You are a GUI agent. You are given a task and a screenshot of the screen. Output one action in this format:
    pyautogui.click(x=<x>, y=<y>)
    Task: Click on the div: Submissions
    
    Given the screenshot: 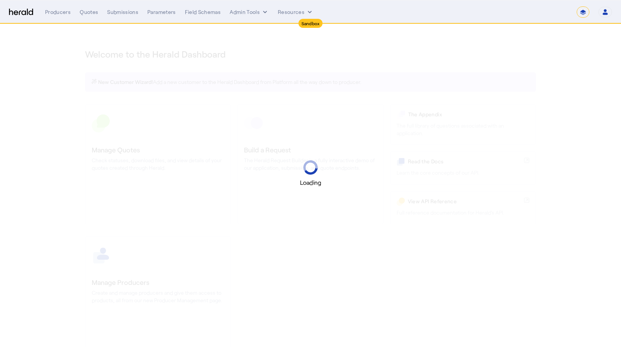 What is the action you would take?
    pyautogui.click(x=123, y=12)
    